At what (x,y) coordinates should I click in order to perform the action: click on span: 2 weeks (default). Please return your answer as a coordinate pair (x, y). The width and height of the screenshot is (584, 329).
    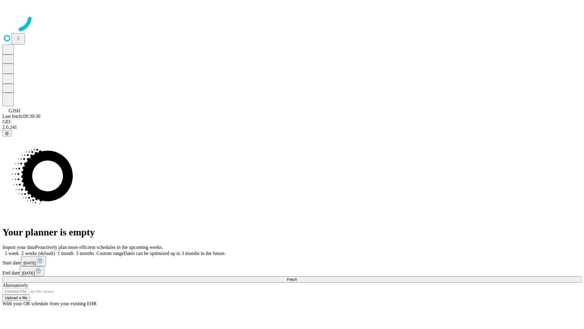
    Looking at the image, I should click on (38, 253).